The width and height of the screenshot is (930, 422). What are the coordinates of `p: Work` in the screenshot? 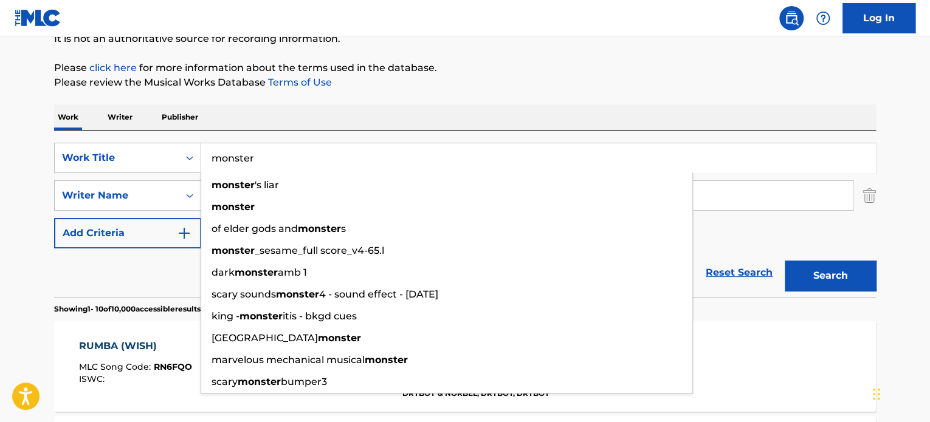 It's located at (68, 117).